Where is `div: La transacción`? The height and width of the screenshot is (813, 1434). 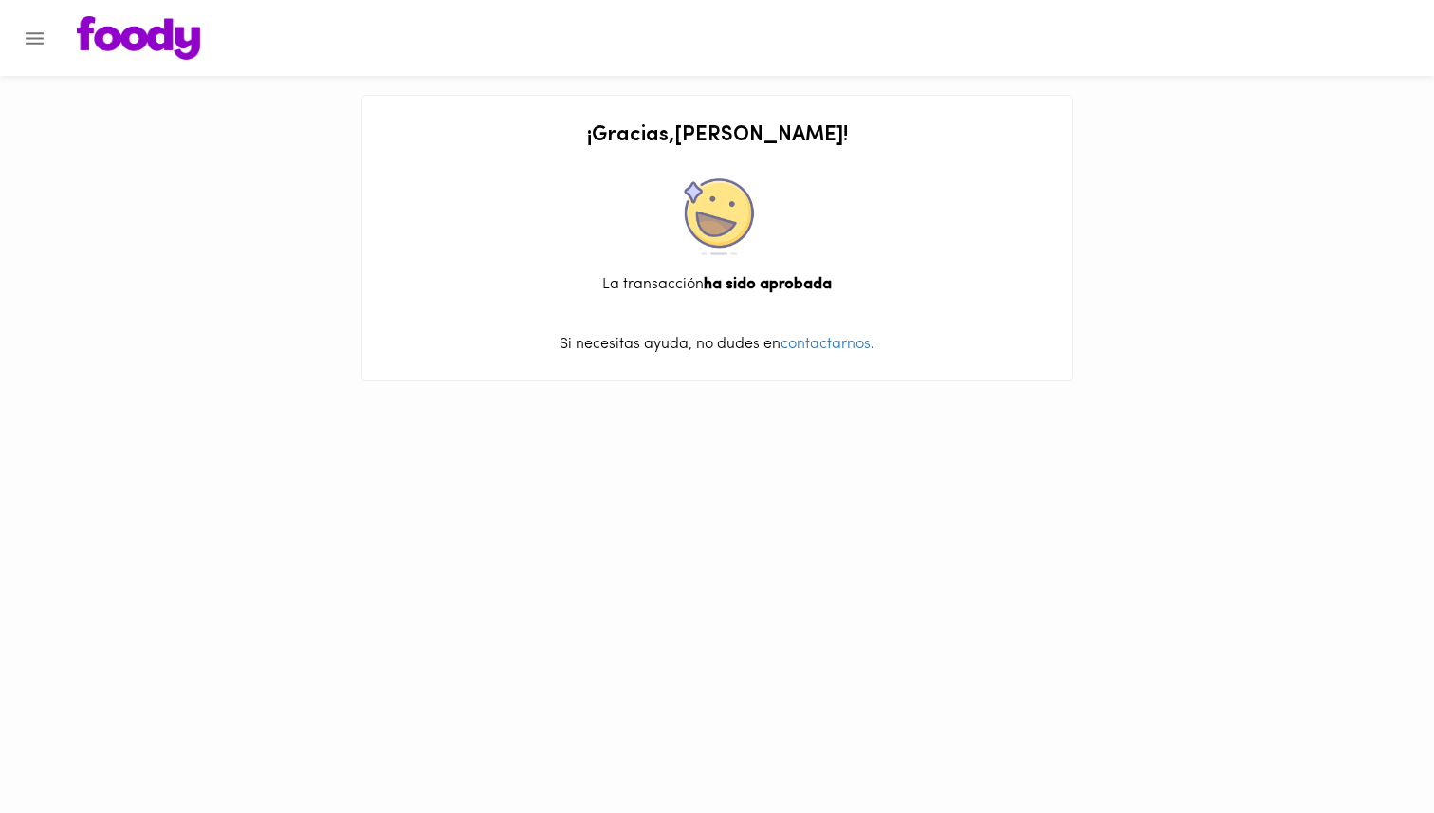 div: La transacción is located at coordinates (717, 285).